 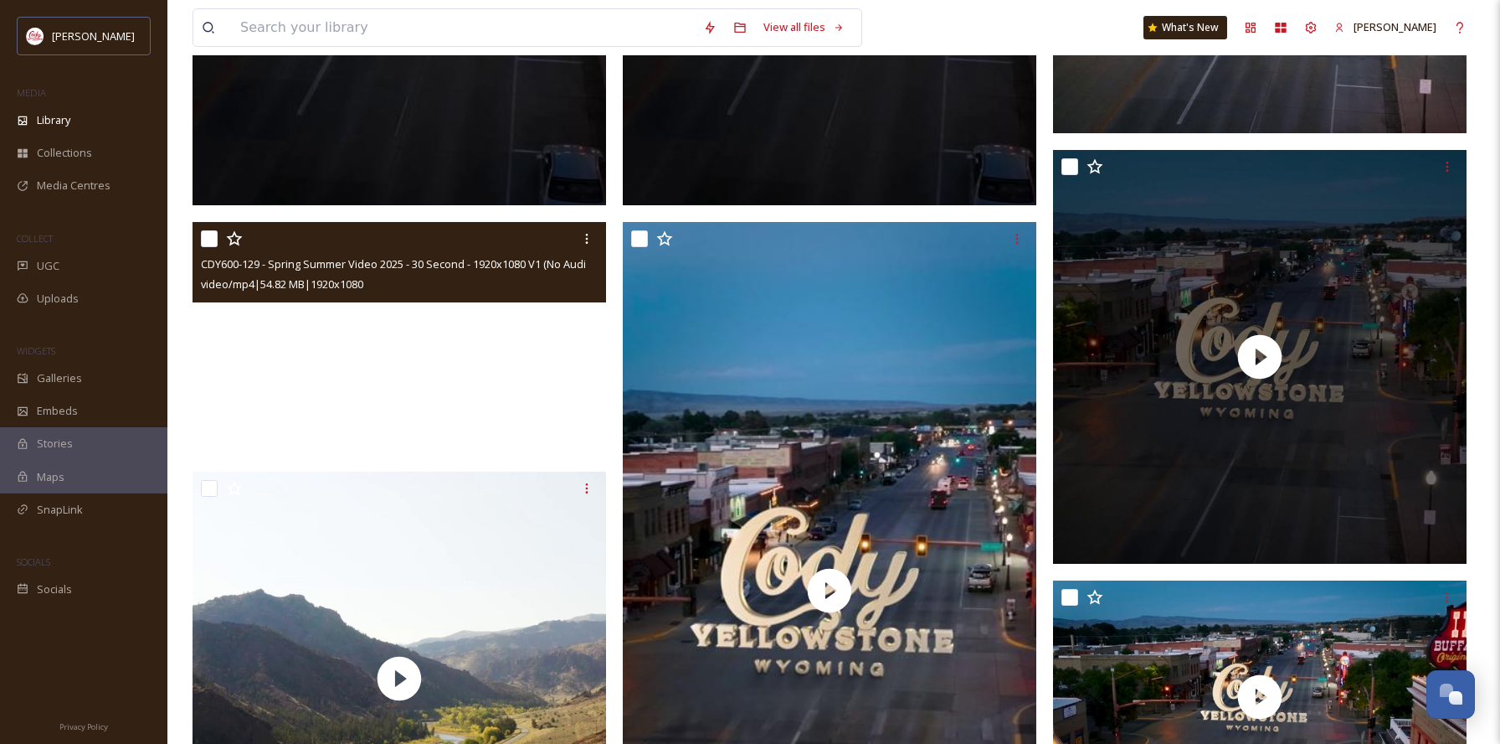 I want to click on span: MEDIA, so click(x=31, y=92).